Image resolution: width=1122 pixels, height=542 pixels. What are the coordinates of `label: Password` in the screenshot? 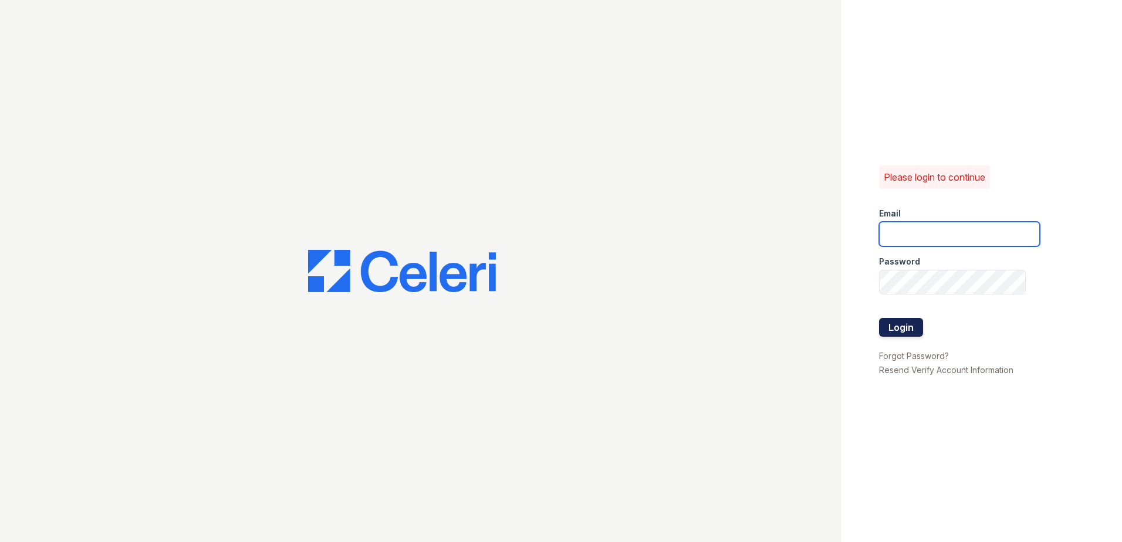 It's located at (900, 262).